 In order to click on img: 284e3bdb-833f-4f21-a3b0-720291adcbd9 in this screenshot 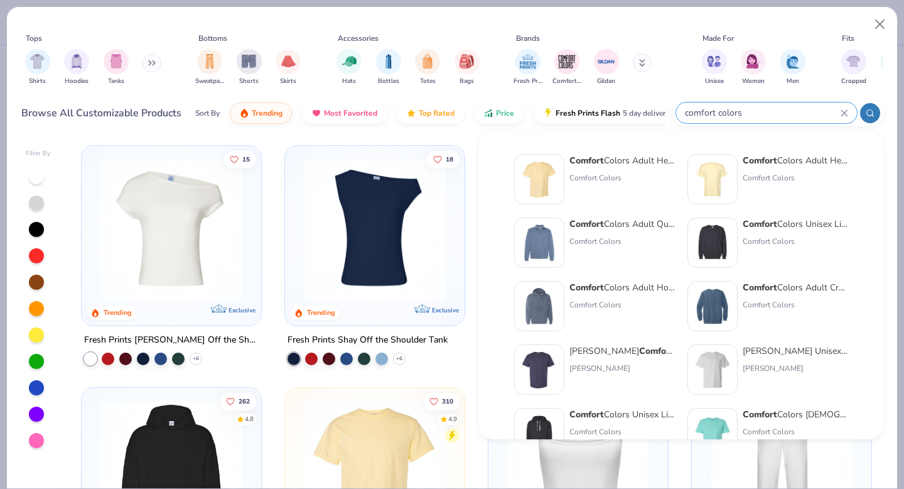, I will do `click(713, 179)`.